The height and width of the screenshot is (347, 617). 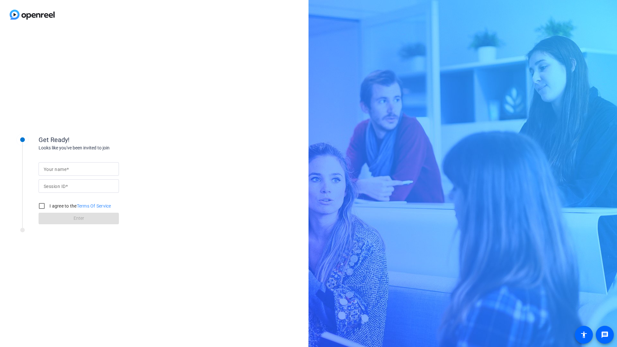 I want to click on mat-label: Your name, so click(x=55, y=169).